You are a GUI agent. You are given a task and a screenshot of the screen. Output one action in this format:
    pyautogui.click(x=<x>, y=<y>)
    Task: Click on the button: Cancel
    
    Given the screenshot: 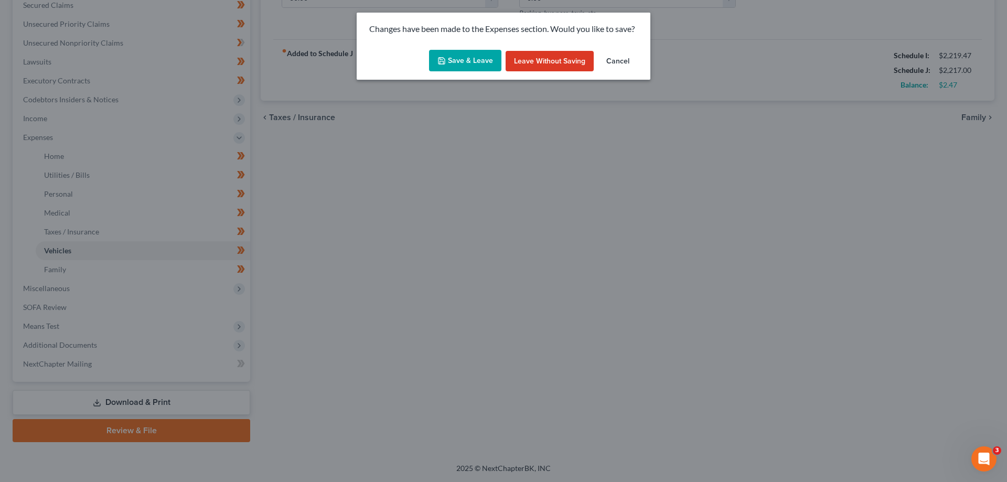 What is the action you would take?
    pyautogui.click(x=618, y=61)
    